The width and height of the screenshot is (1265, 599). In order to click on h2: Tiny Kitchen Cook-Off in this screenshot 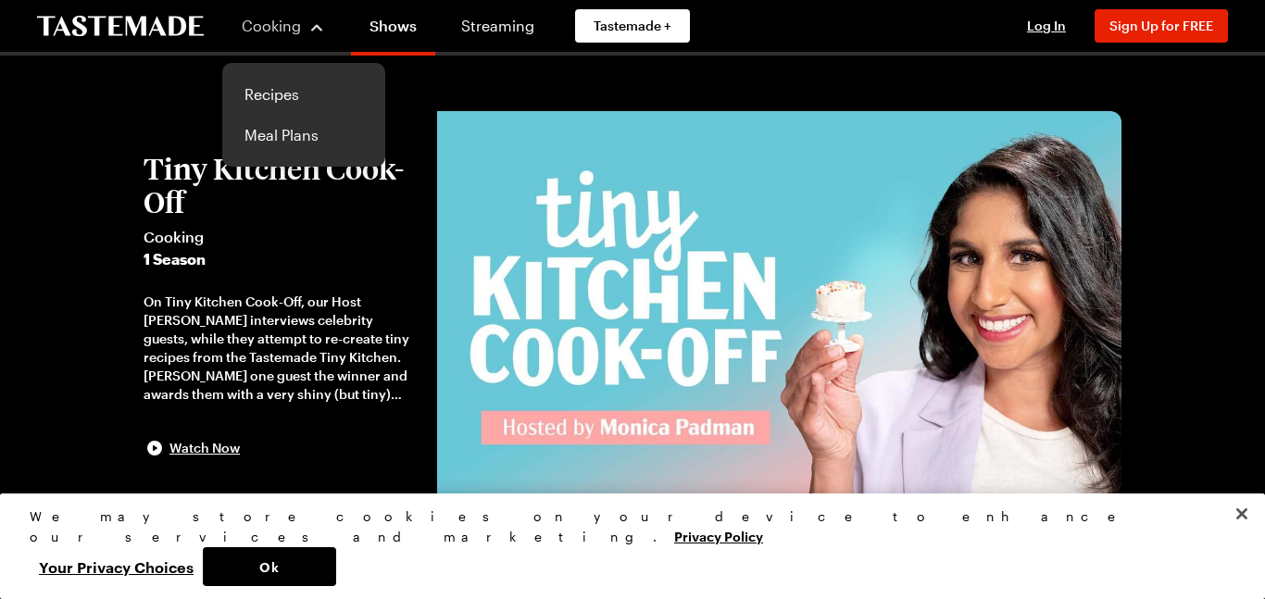, I will do `click(281, 185)`.